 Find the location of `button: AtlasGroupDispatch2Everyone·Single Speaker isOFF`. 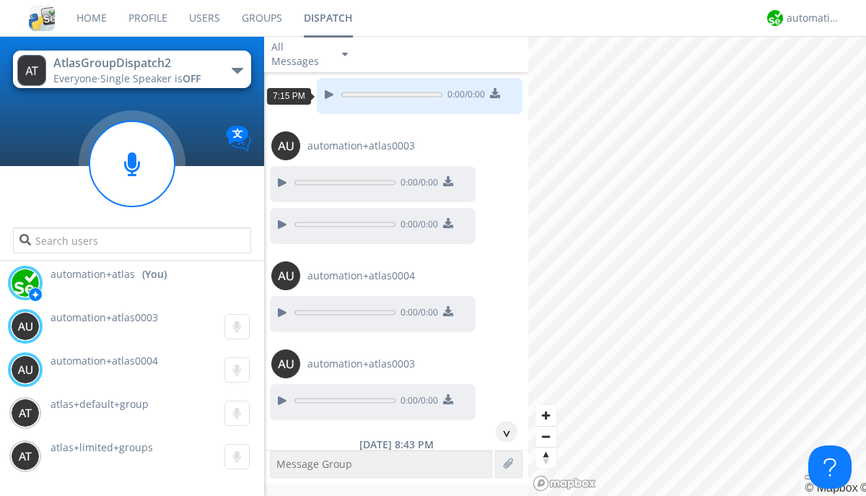

button: AtlasGroupDispatch2Everyone·Single Speaker isOFF is located at coordinates (131, 69).